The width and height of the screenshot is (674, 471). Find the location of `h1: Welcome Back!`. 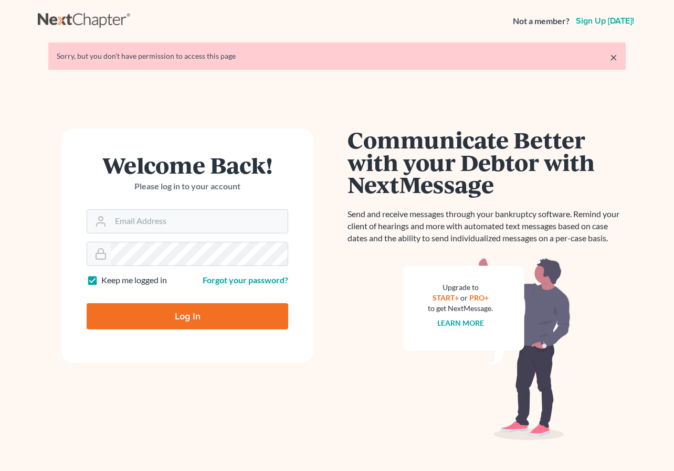

h1: Welcome Back! is located at coordinates (187, 165).